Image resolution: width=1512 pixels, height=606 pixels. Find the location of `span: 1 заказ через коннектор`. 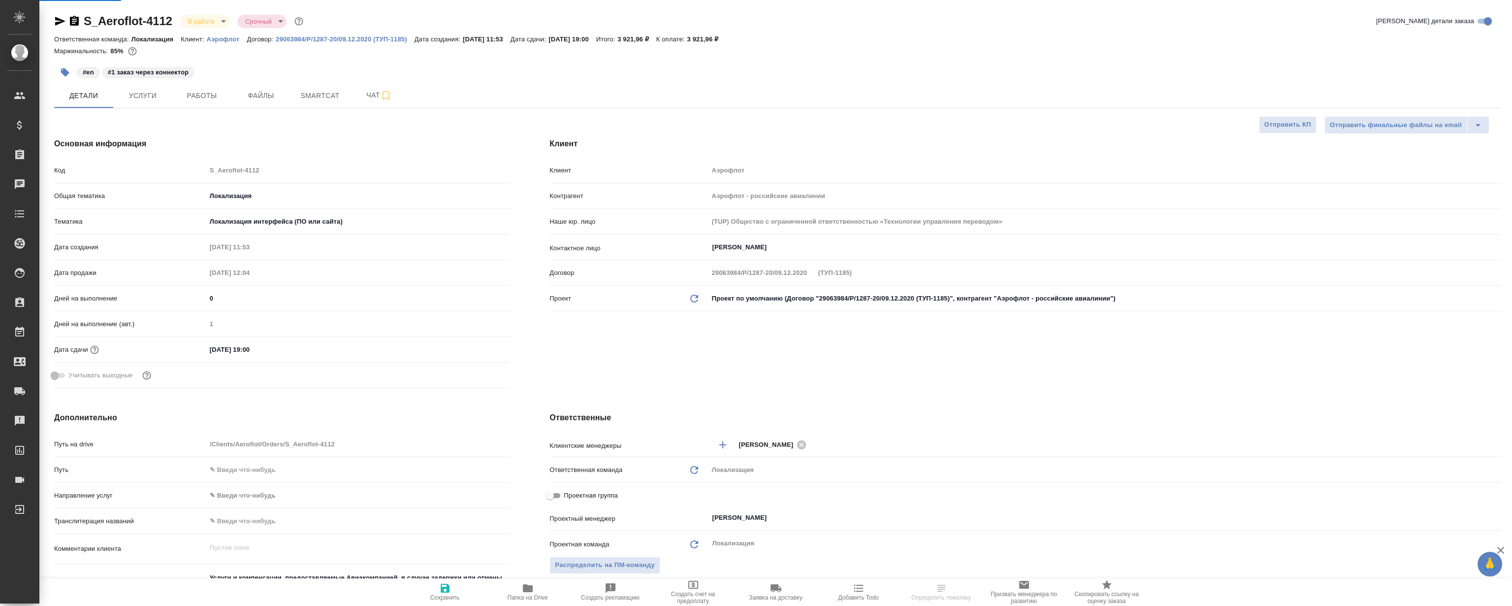

span: 1 заказ через коннектор is located at coordinates (148, 71).